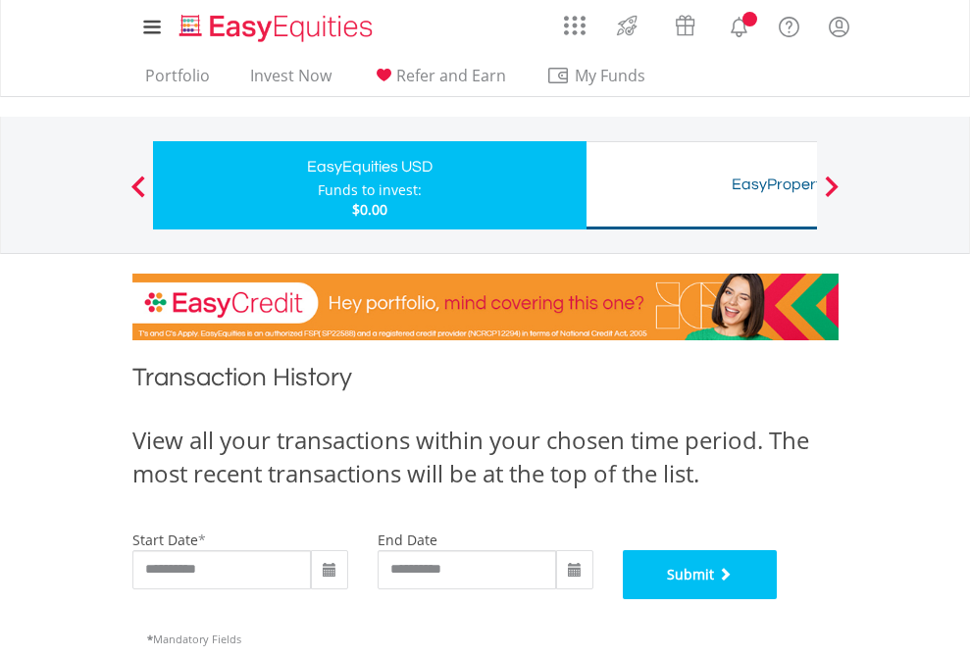 This screenshot has height=658, width=970. What do you see at coordinates (178, 80) in the screenshot?
I see `a: Portfolio` at bounding box center [178, 80].